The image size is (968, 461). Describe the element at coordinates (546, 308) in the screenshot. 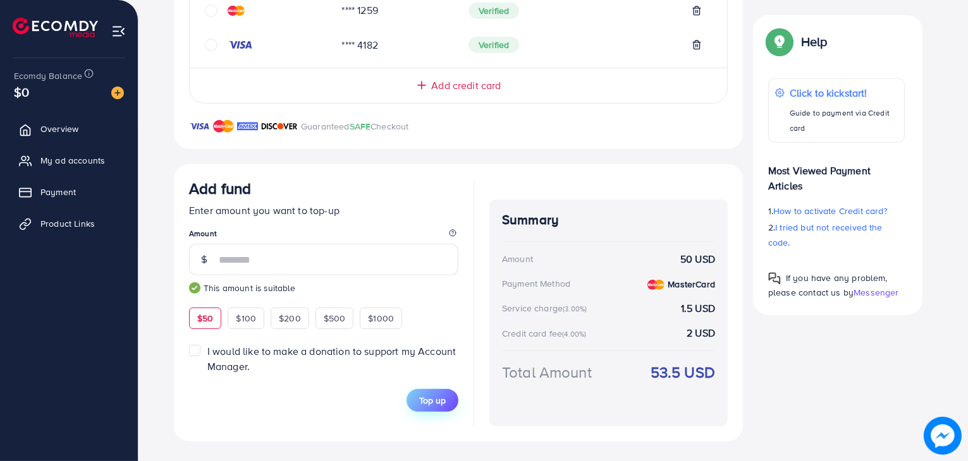

I see `div: Service charge` at that location.